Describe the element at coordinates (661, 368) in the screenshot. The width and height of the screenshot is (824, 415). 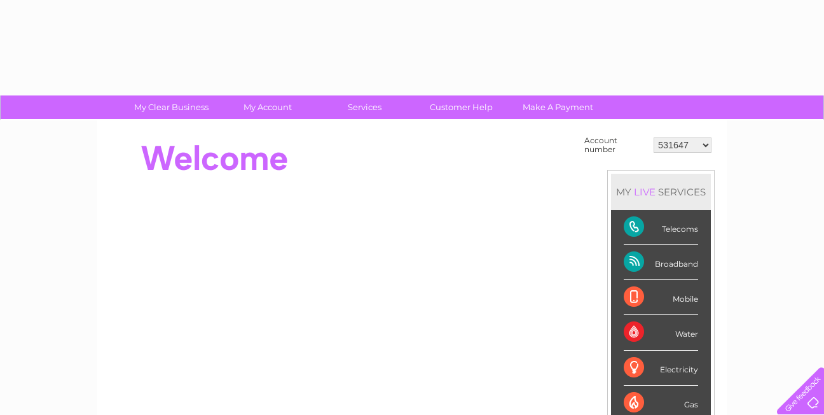
I see `div: Electricity` at that location.